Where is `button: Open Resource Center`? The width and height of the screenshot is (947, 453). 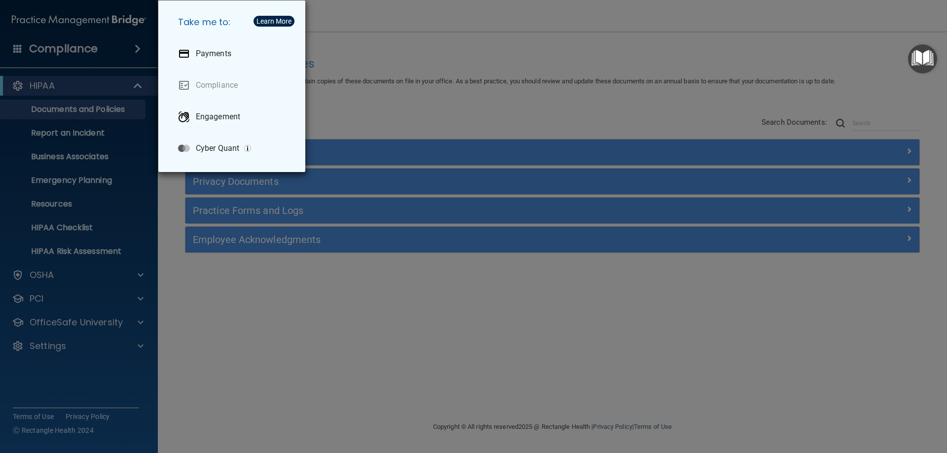 button: Open Resource Center is located at coordinates (922, 59).